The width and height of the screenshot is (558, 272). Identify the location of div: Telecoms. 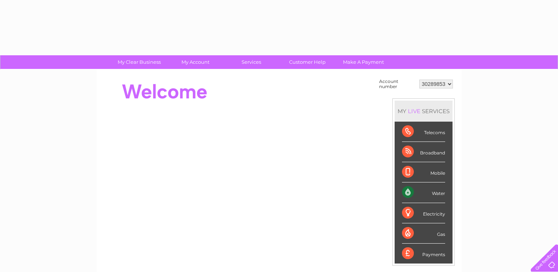
(423, 132).